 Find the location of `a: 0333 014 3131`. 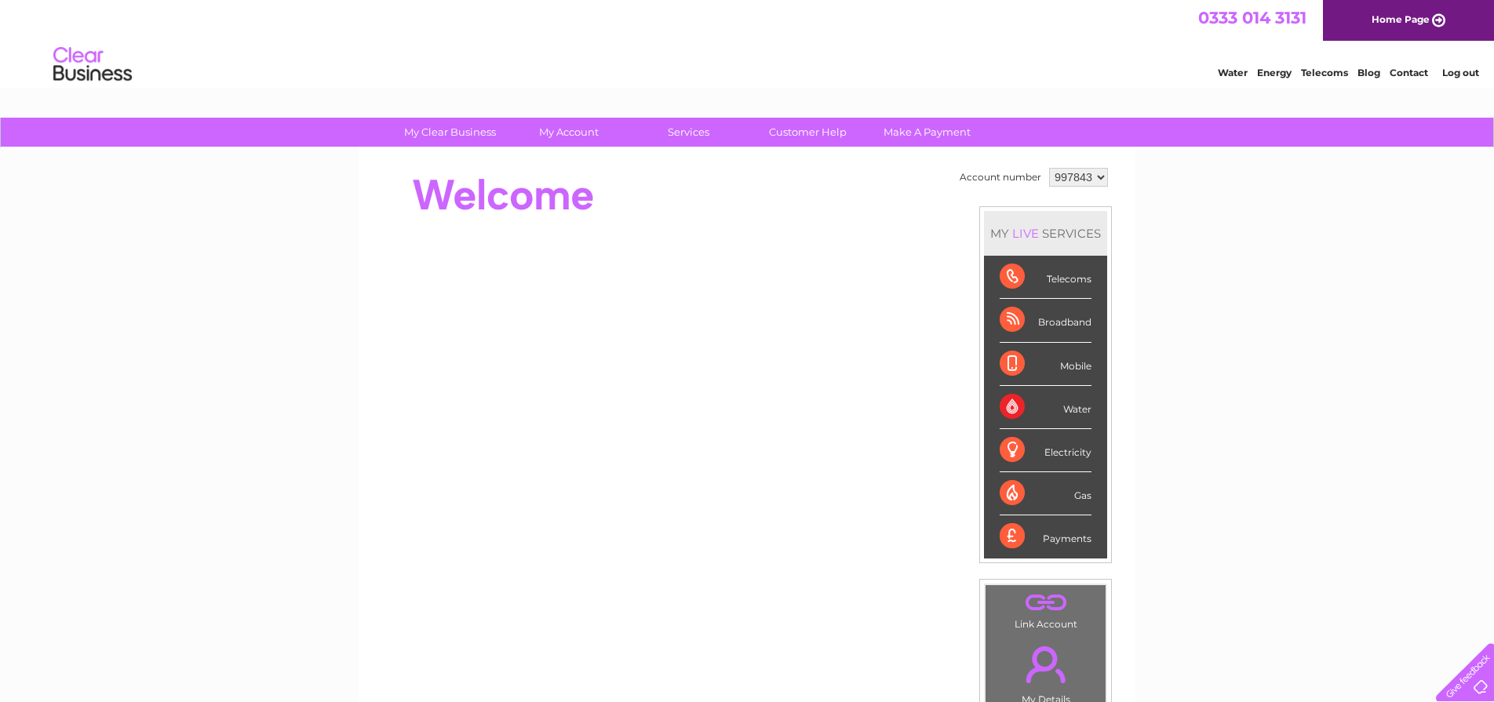

a: 0333 014 3131 is located at coordinates (1252, 17).